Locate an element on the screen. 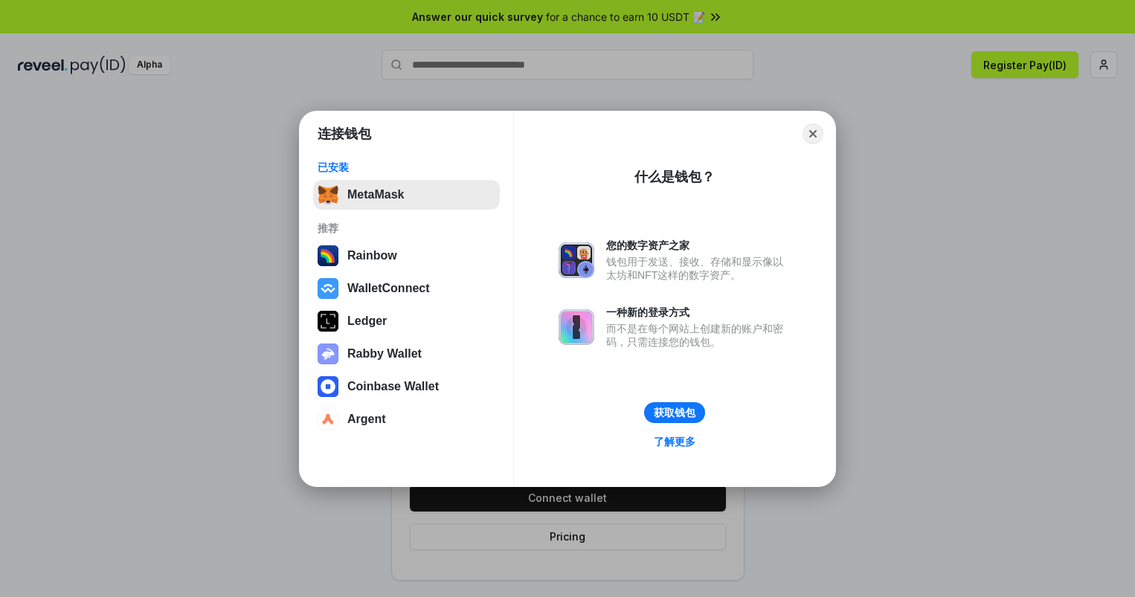 This screenshot has height=597, width=1135. div: 获取钱包 is located at coordinates (675, 413).